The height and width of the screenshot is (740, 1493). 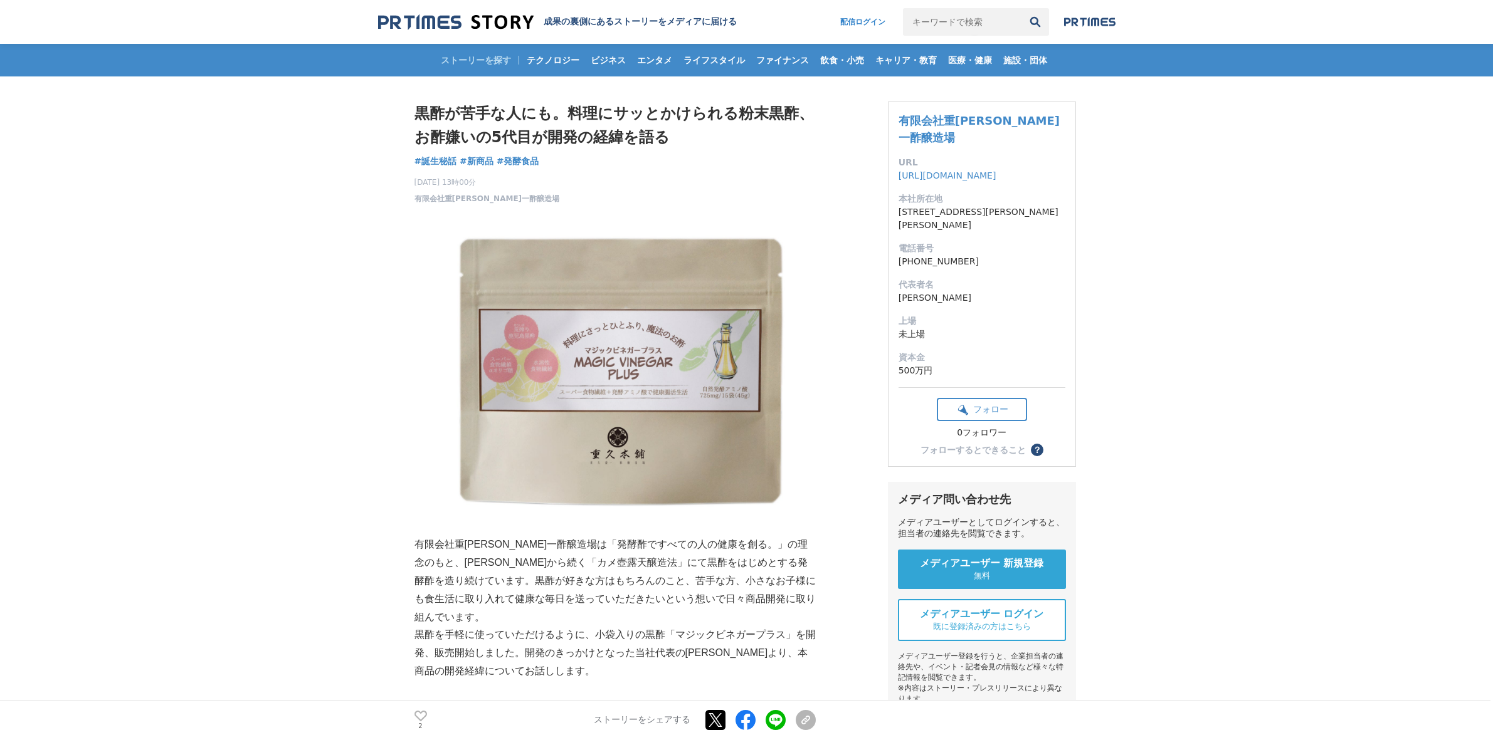 What do you see at coordinates (714, 60) in the screenshot?
I see `a: ライフスタイル` at bounding box center [714, 60].